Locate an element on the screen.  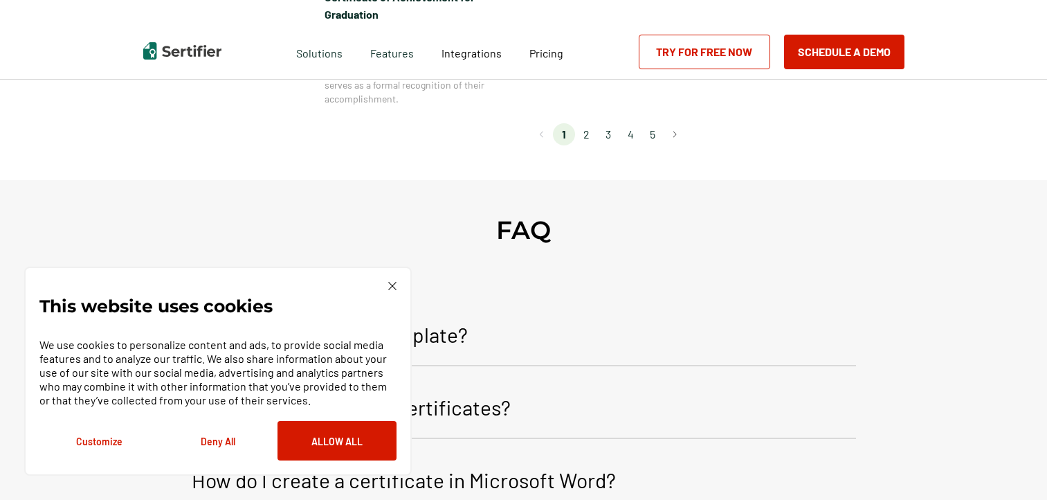
img: Sertifier | Digital Credentialing Platform is located at coordinates (182, 51).